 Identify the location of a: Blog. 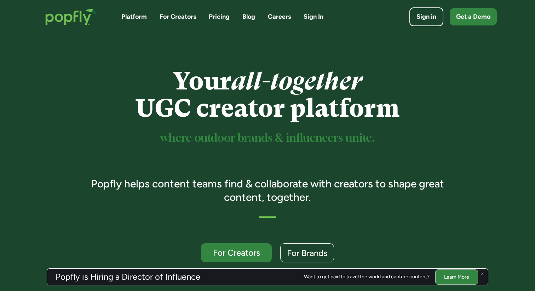
(249, 17).